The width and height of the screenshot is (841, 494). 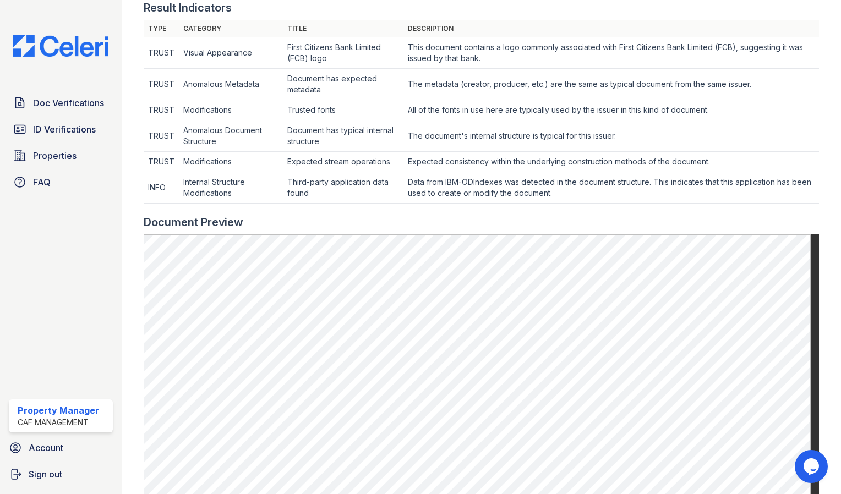 I want to click on td: All of the fonts in use here are typically used by the issuer in this kind of document., so click(x=611, y=110).